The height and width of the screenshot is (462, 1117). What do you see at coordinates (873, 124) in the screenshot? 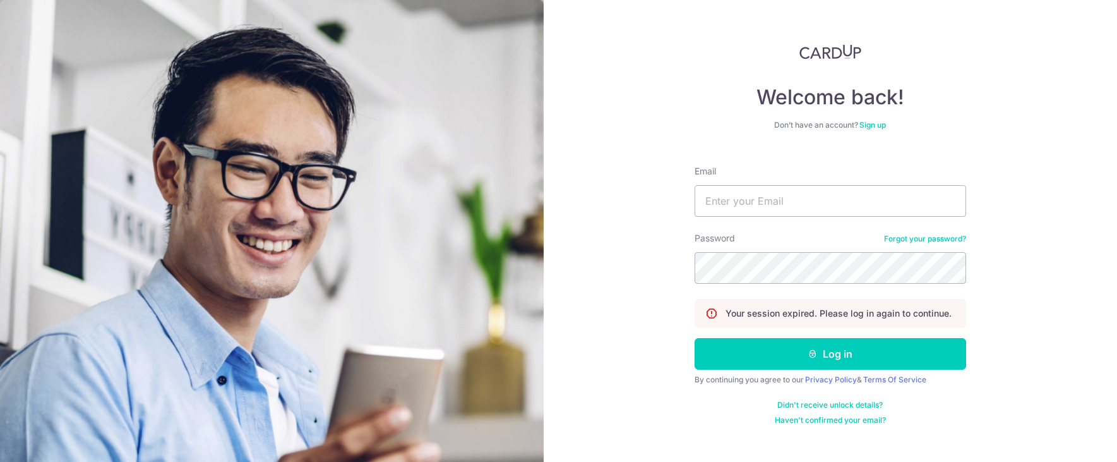
I see `a: Sign up` at bounding box center [873, 124].